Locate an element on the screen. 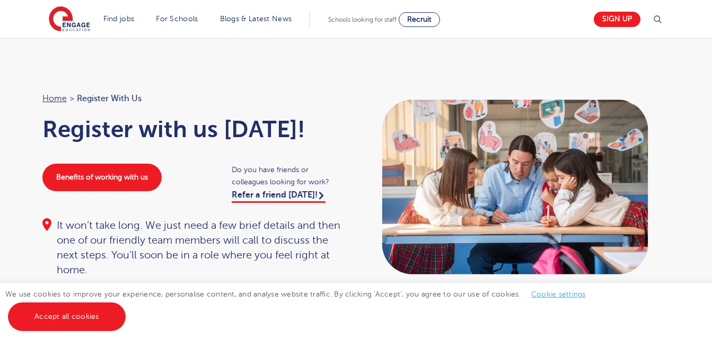 The image size is (712, 340). a: Cookie settings is located at coordinates (558, 294).